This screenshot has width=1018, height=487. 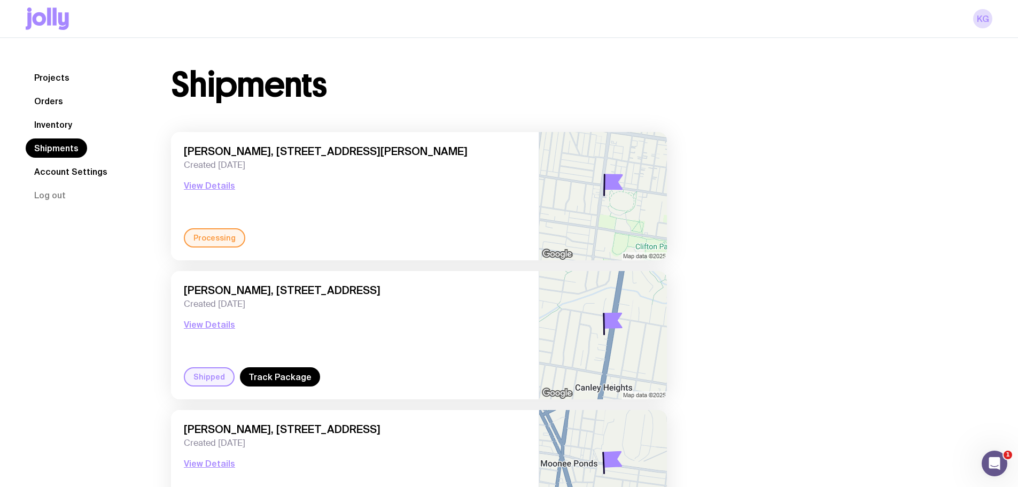 What do you see at coordinates (280, 377) in the screenshot?
I see `a: Track Package` at bounding box center [280, 377].